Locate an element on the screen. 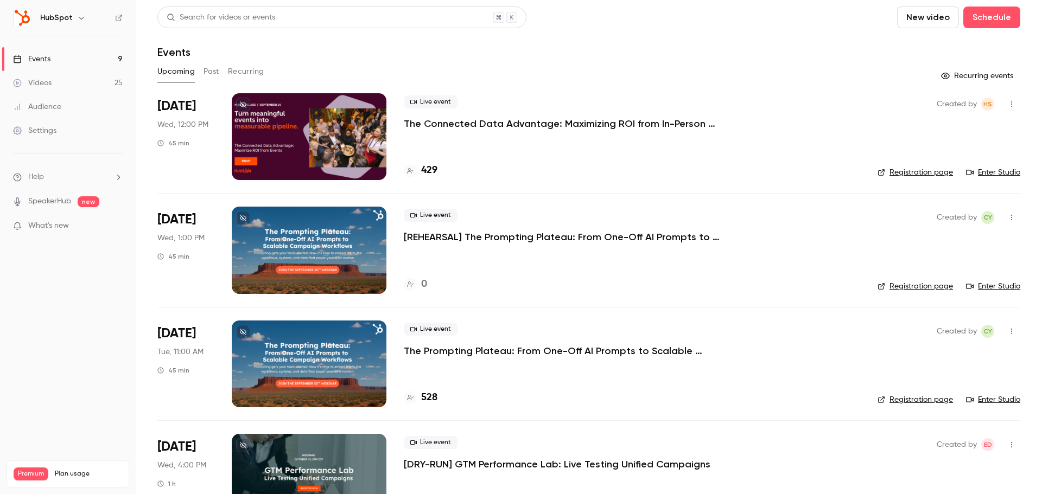  h1: Events is located at coordinates (174, 52).